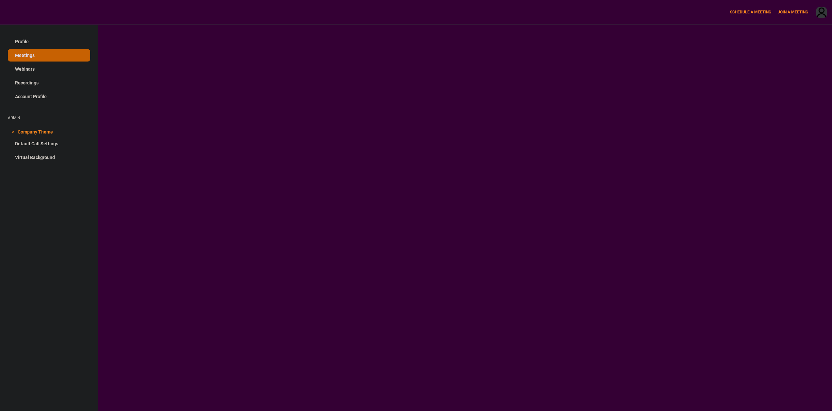 Image resolution: width=832 pixels, height=411 pixels. Describe the element at coordinates (49, 42) in the screenshot. I see `a: Profile` at that location.